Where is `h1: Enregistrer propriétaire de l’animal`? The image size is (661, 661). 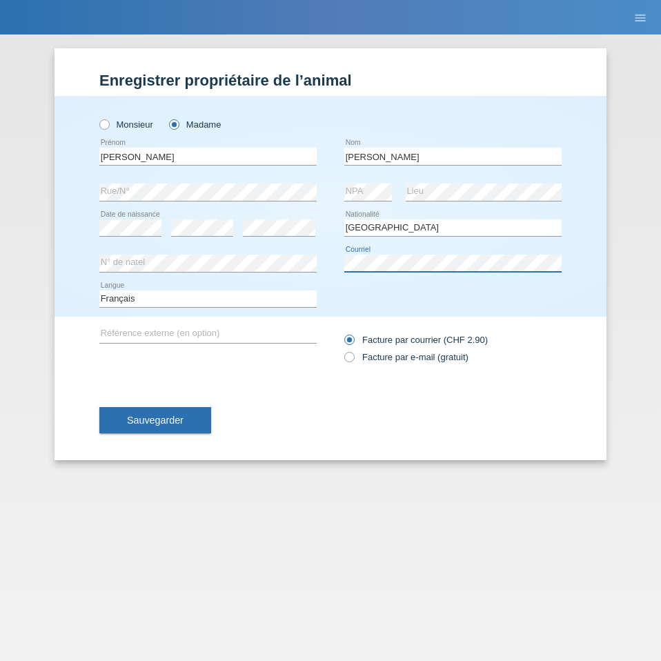 h1: Enregistrer propriétaire de l’animal is located at coordinates (330, 80).